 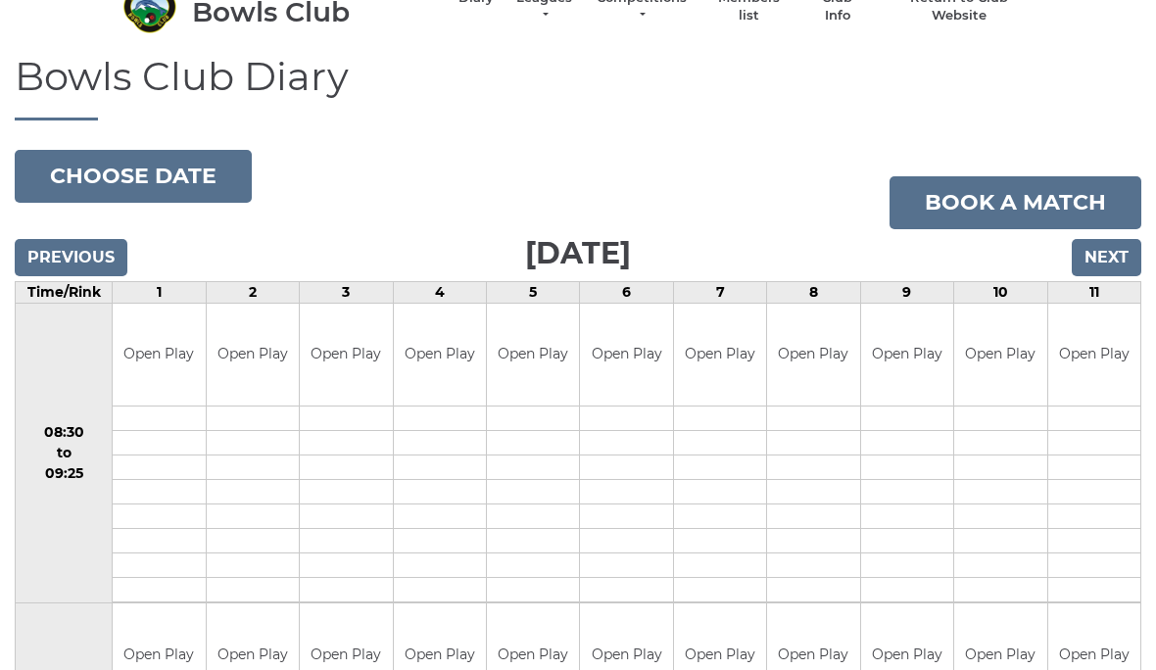 I want to click on td: 11, so click(x=1094, y=293).